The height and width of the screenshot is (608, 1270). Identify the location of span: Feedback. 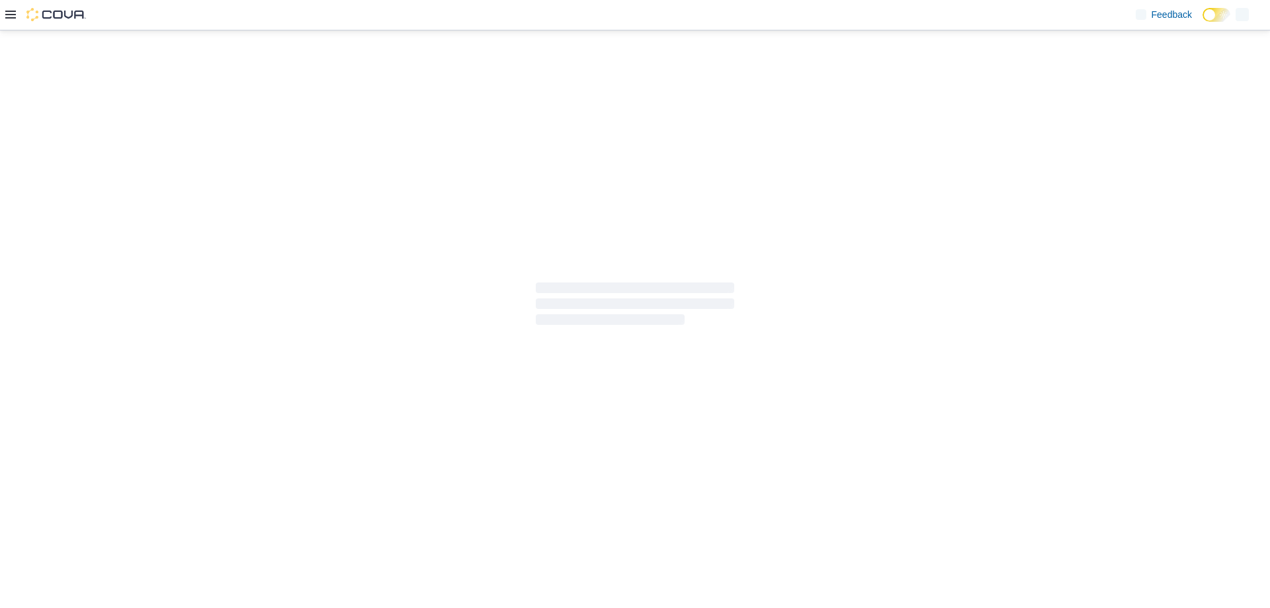
(1171, 15).